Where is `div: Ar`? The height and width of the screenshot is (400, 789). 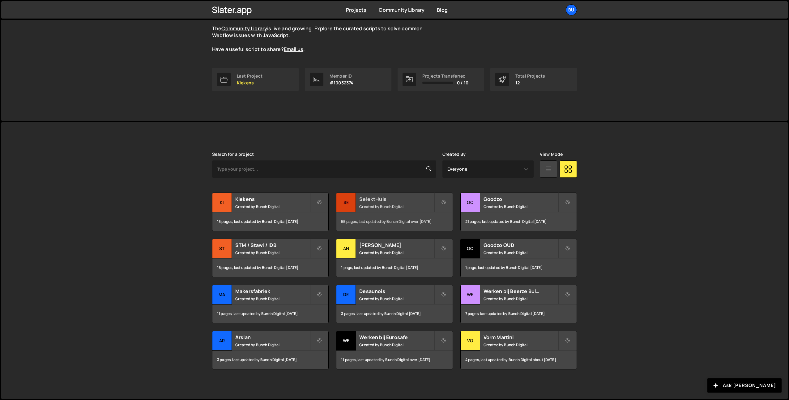
div: Ar is located at coordinates (222, 341).